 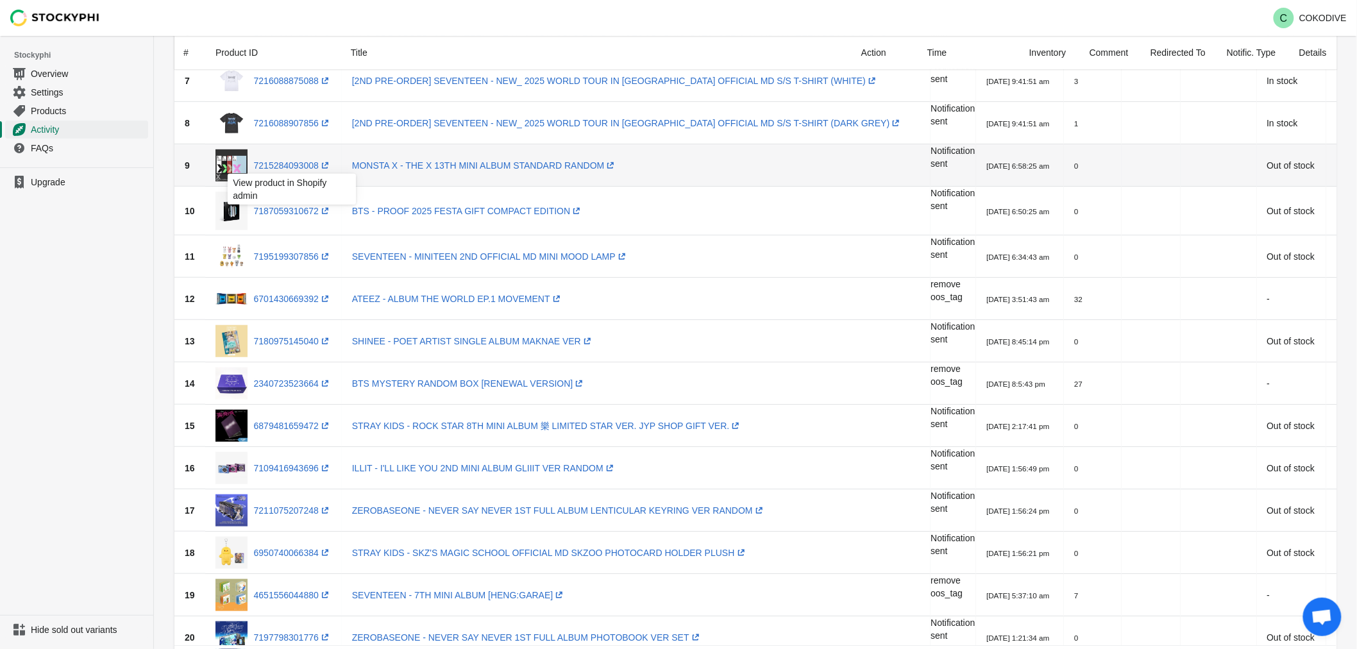 What do you see at coordinates (457, 299) in the screenshot?
I see `a: ATEEZ - ALBUM THE WORLD EP.1 MOVEMENT(opens a new window)` at bounding box center [457, 299].